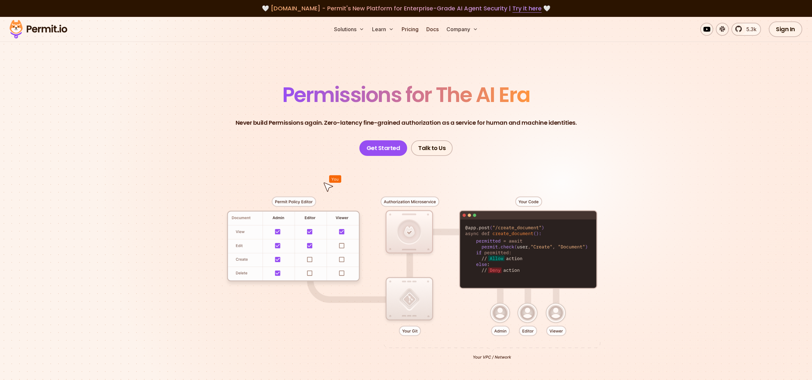 This screenshot has width=812, height=380. Describe the element at coordinates (432, 148) in the screenshot. I see `a: Talk to Us` at that location.